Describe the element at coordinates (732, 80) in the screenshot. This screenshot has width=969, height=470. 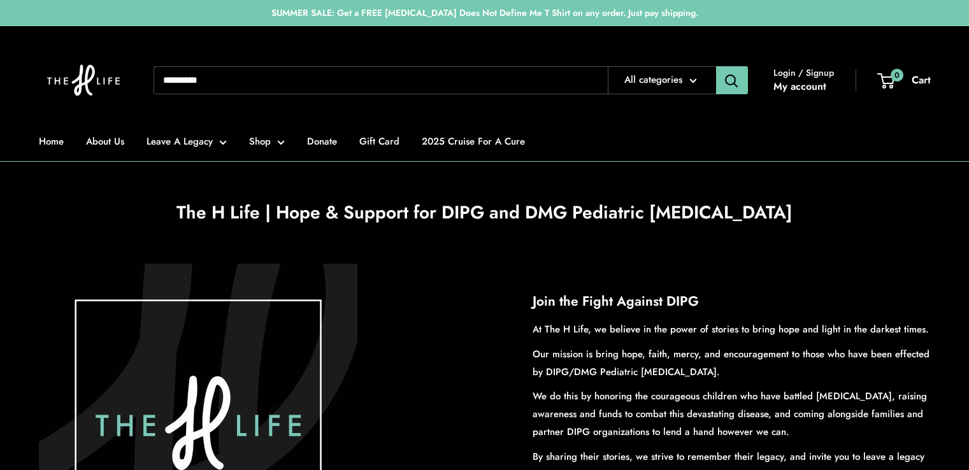
I see `button: Search` at that location.